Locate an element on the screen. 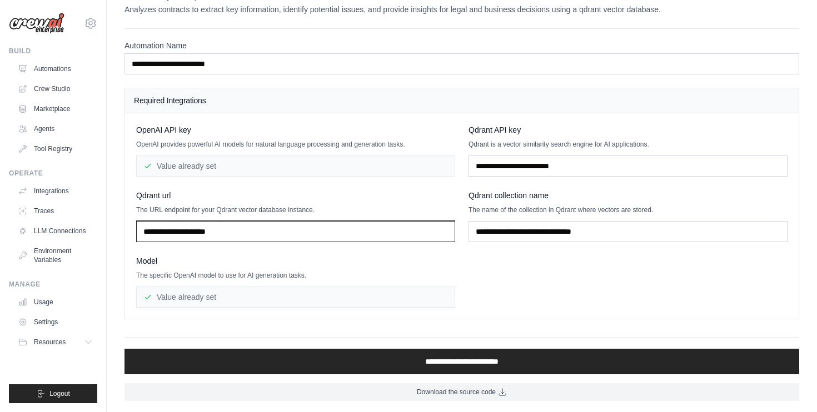  span: OpenAI API key is located at coordinates (163, 130).